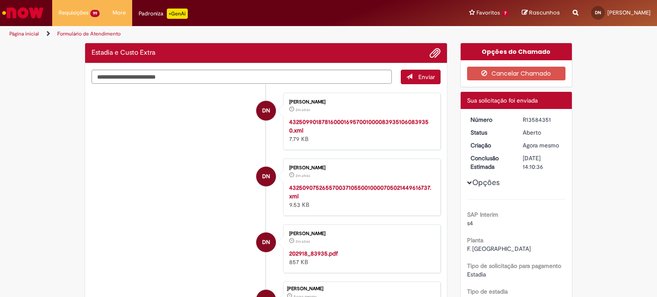  What do you see at coordinates (119, 13) in the screenshot?
I see `span: More` at bounding box center [119, 13].